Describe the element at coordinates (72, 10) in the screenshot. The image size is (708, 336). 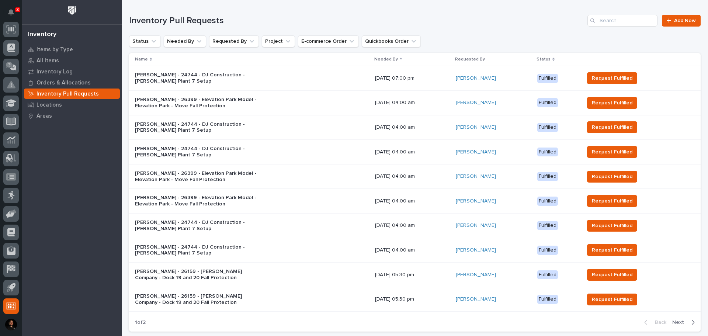
I see `img: Workspace Logo` at that location.